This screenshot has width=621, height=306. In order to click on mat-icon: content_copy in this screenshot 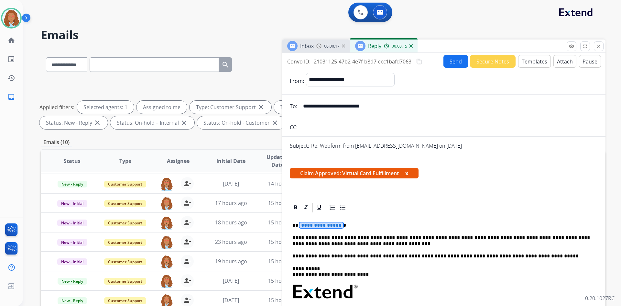, I will do `click(419, 61)`.